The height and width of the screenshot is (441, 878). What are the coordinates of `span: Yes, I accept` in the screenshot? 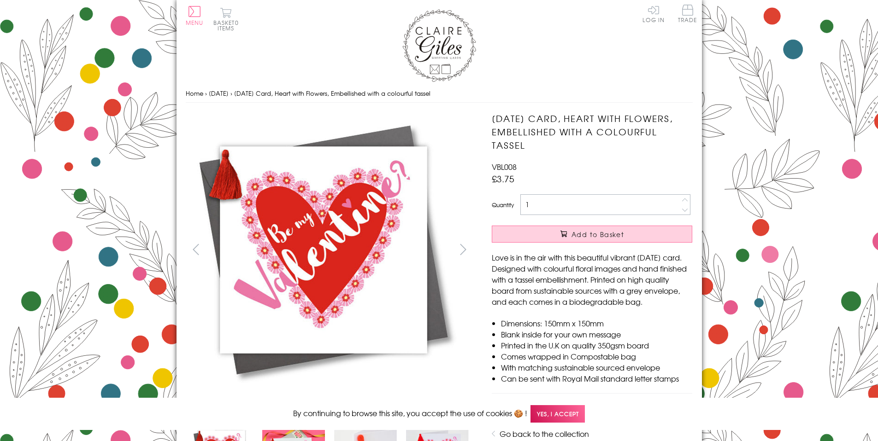 It's located at (557, 414).